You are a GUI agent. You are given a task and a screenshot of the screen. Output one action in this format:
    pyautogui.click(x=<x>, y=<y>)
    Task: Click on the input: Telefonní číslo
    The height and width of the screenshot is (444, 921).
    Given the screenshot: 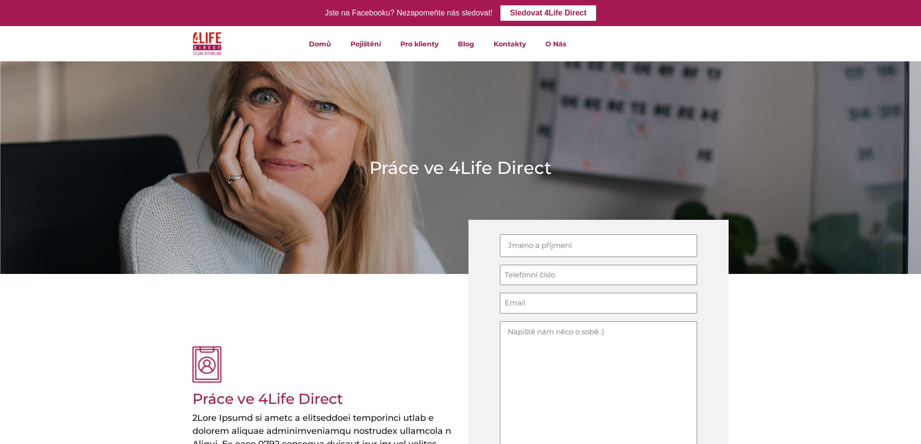 What is the action you would take?
    pyautogui.click(x=599, y=275)
    